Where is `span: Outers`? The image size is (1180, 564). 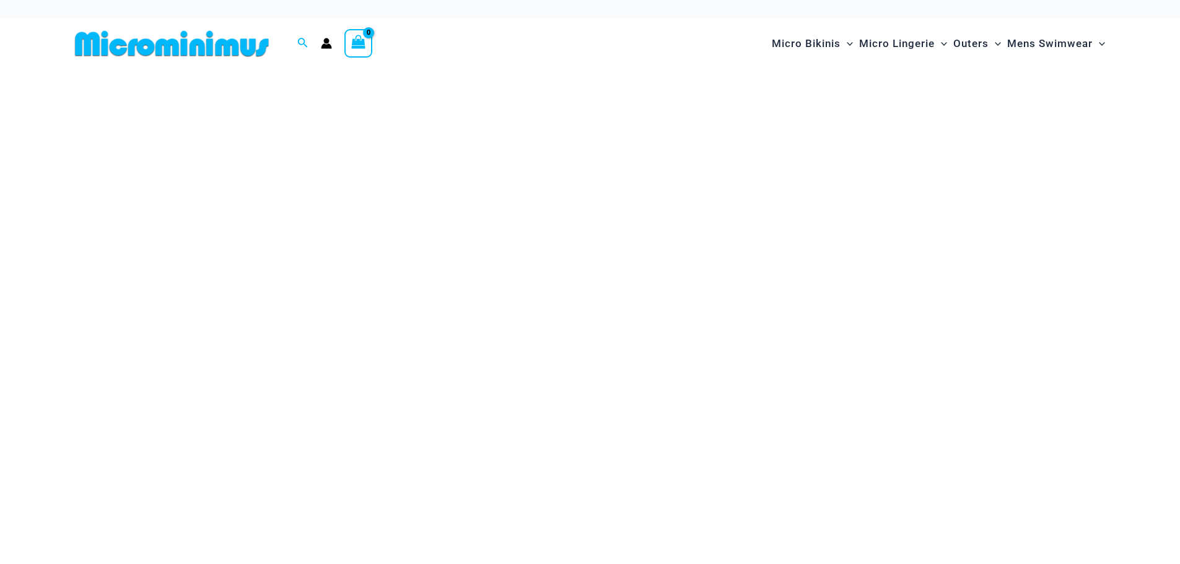 span: Outers is located at coordinates (971, 43).